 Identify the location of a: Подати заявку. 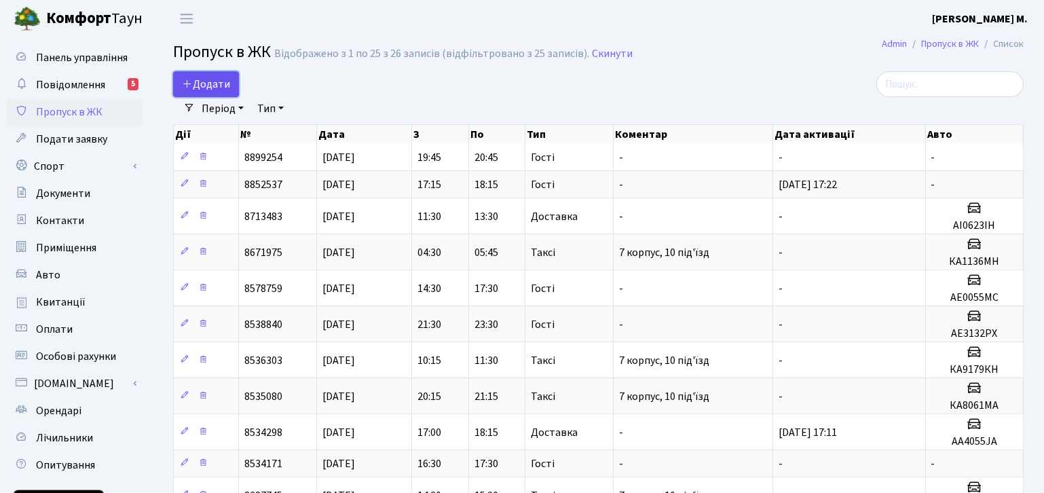
(75, 139).